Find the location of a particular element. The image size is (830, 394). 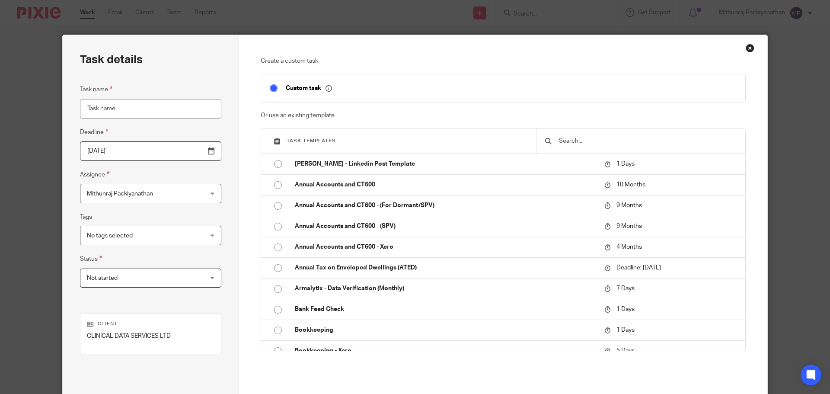

span: 10 Months is located at coordinates (631, 185).